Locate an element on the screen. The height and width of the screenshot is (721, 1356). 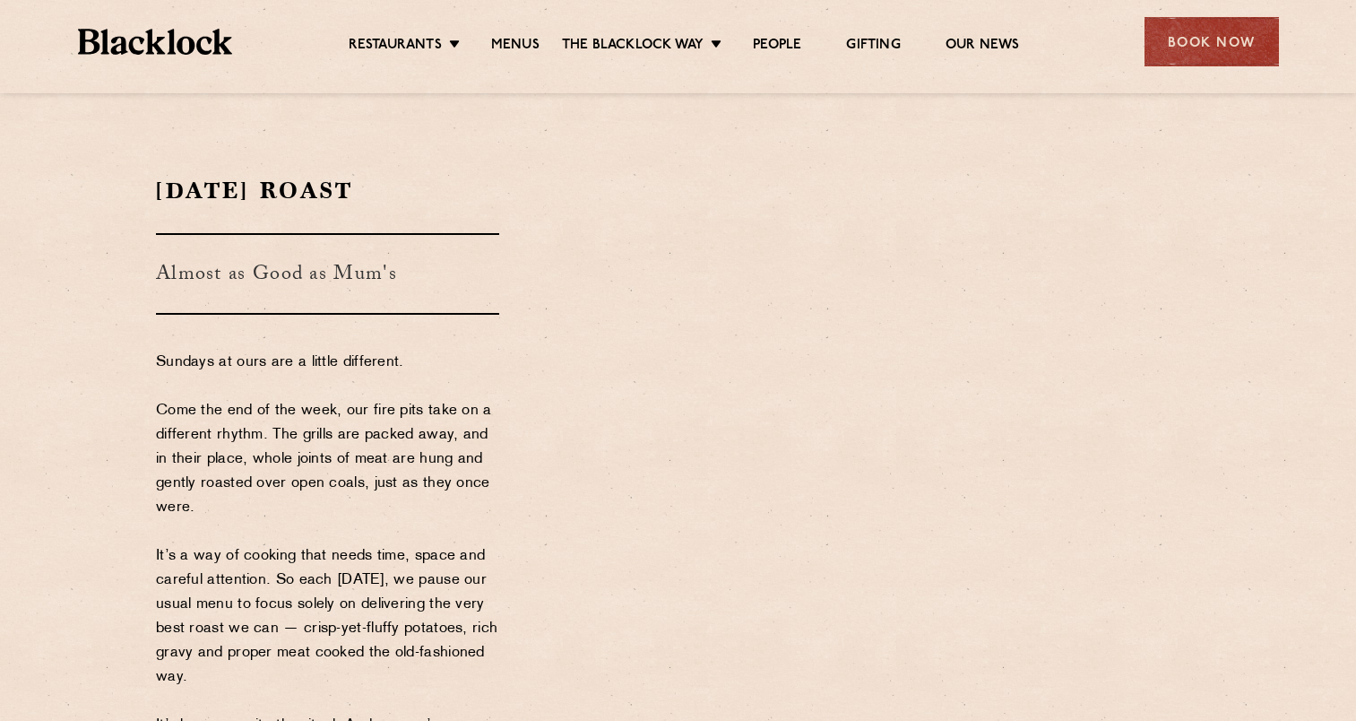
a: Restaurants is located at coordinates (395, 47).